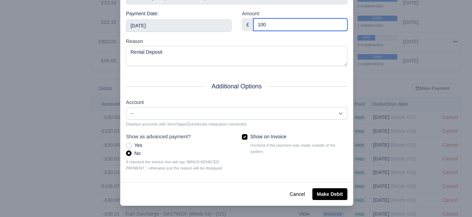 The width and height of the screenshot is (472, 217). I want to click on label: Amount:, so click(251, 14).